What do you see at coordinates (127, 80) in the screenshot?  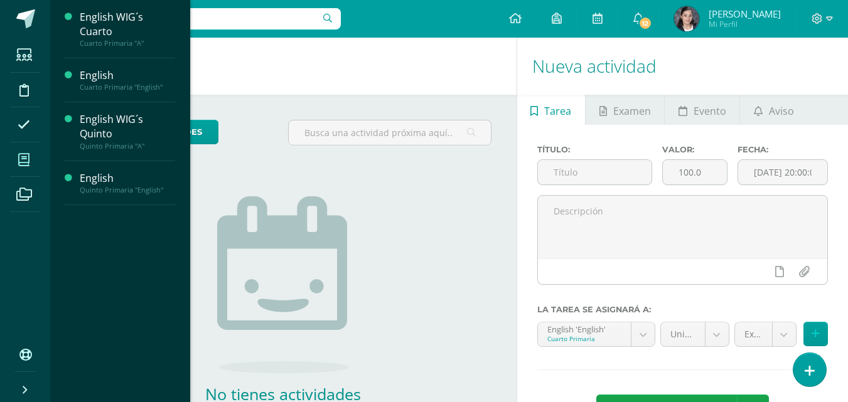 I see `a: EnglishCuarto Primaria "English"` at bounding box center [127, 80].